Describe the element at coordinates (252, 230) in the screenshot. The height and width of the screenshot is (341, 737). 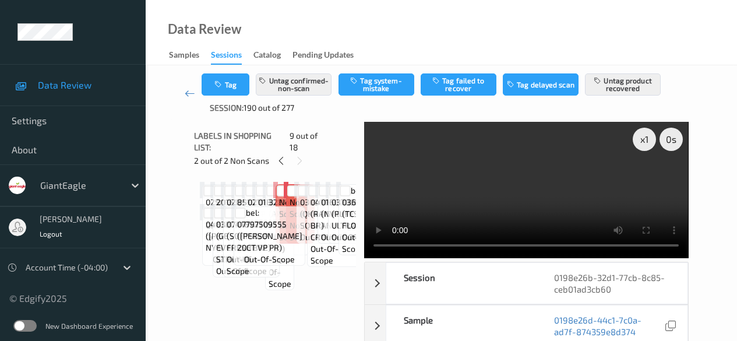
I see `span: Label: 07418227093 (SOFTSOAP FRESH BRE)` at that location.